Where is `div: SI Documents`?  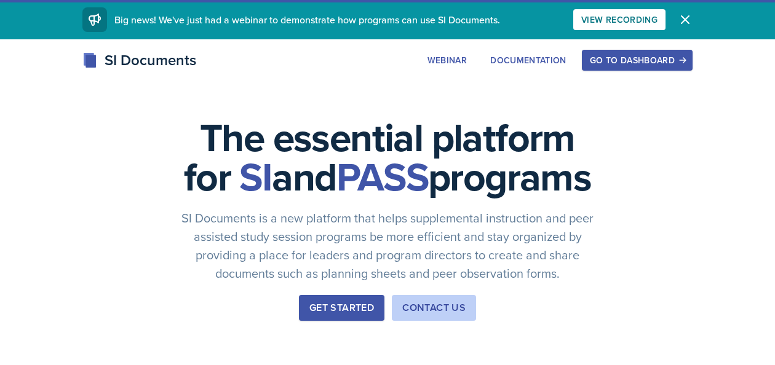
div: SI Documents is located at coordinates (139, 60).